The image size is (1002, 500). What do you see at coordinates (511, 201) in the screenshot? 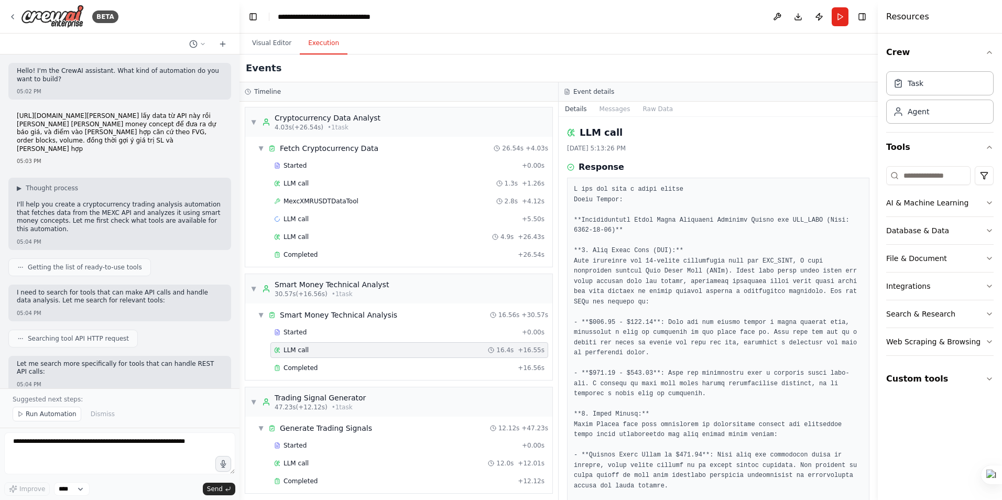
I see `span: 2.8s` at bounding box center [511, 201].